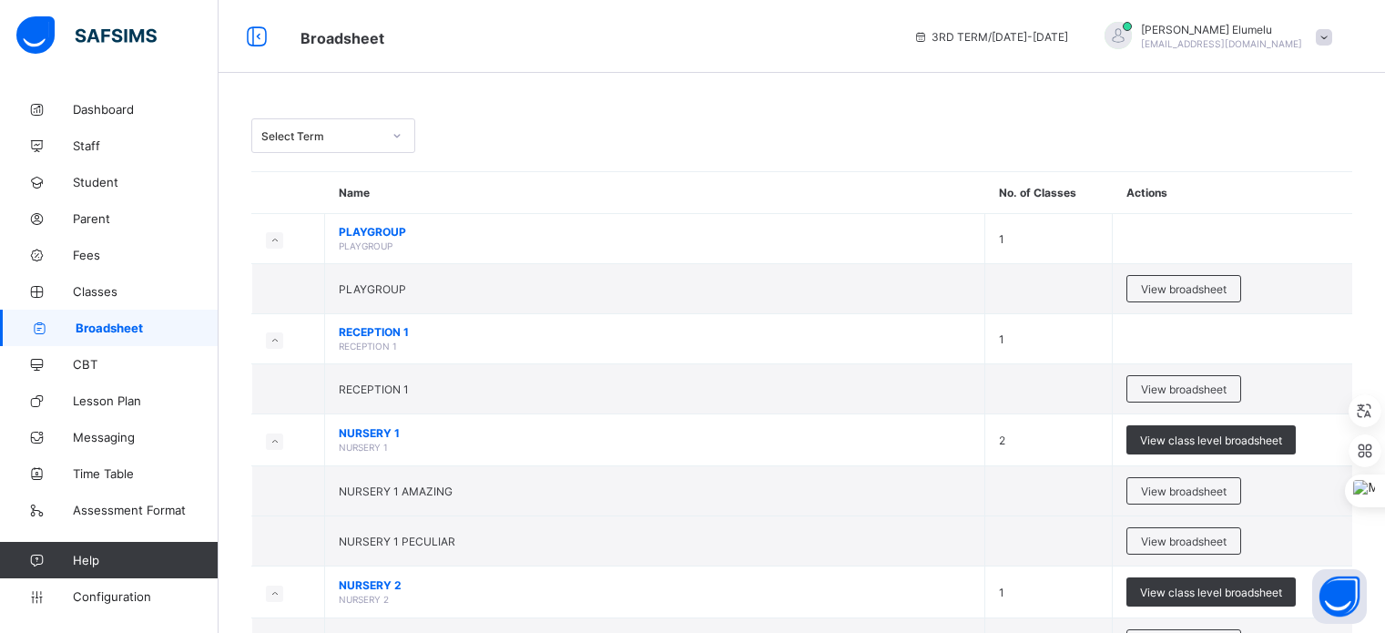 The image size is (1385, 633). I want to click on span: Classes, so click(146, 291).